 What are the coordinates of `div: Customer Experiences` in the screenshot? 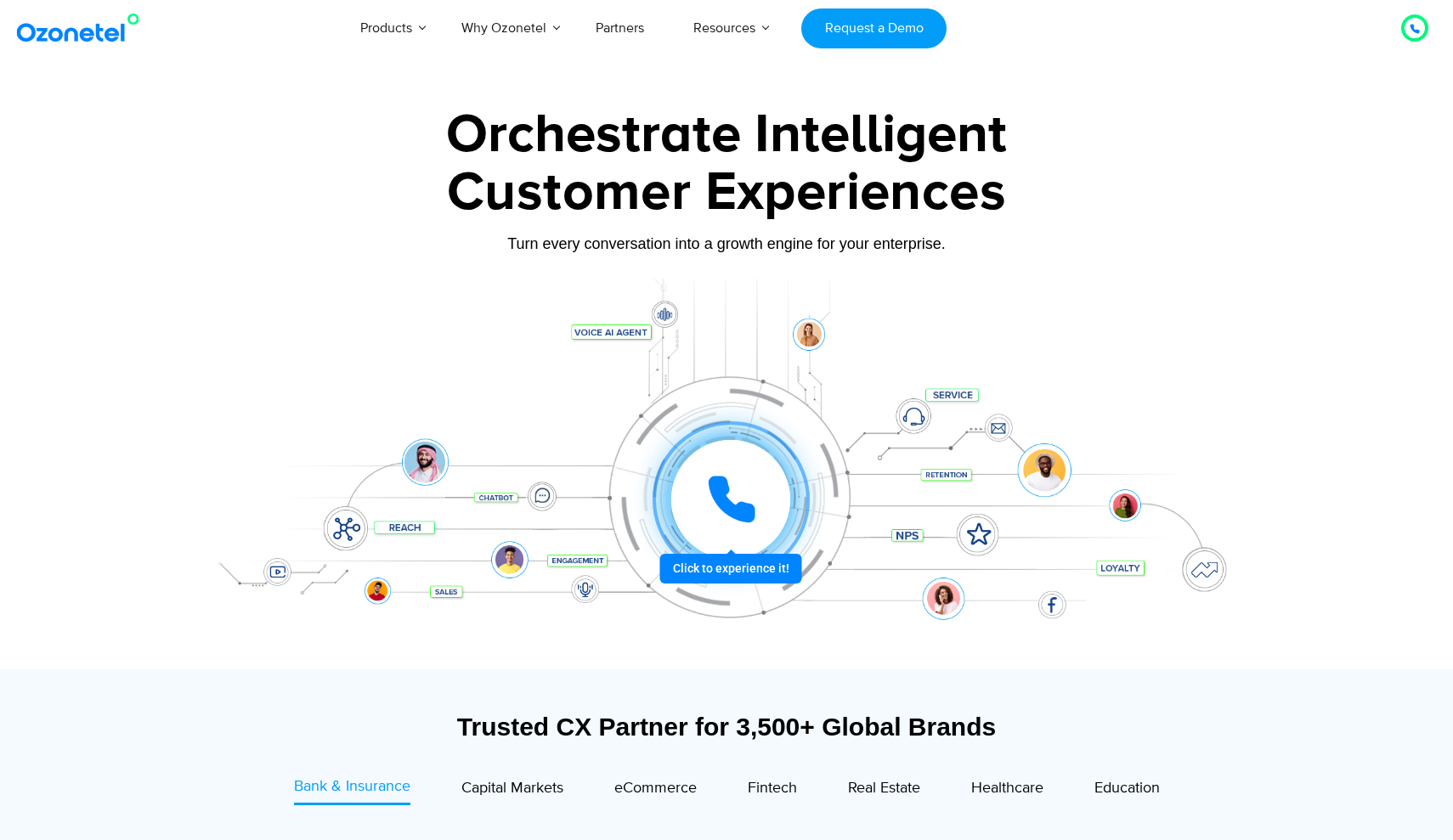 It's located at (726, 193).